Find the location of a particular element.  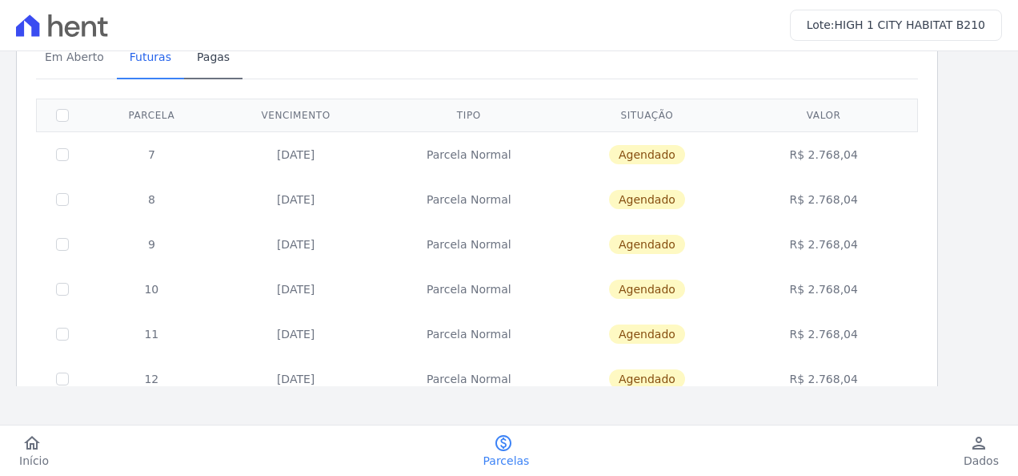

td: 7 is located at coordinates (151, 154).